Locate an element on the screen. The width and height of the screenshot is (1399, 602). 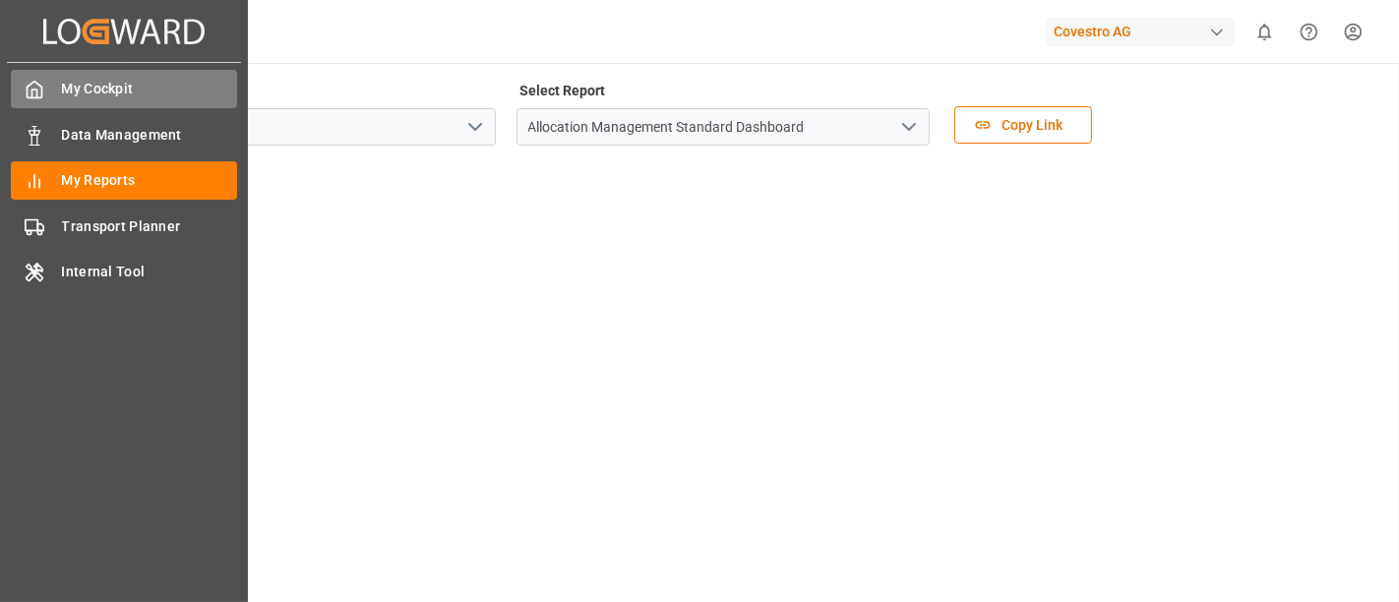
a: My Reports is located at coordinates (124, 180).